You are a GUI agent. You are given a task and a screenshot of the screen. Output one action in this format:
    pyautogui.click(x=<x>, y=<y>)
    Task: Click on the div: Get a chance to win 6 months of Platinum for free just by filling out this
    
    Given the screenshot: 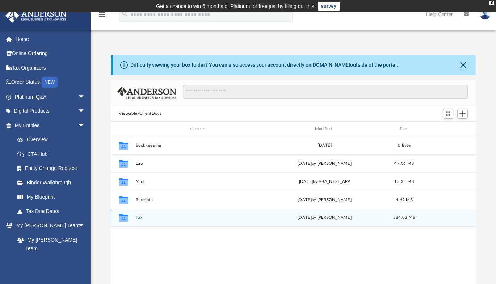 What is the action you would take?
    pyautogui.click(x=235, y=6)
    